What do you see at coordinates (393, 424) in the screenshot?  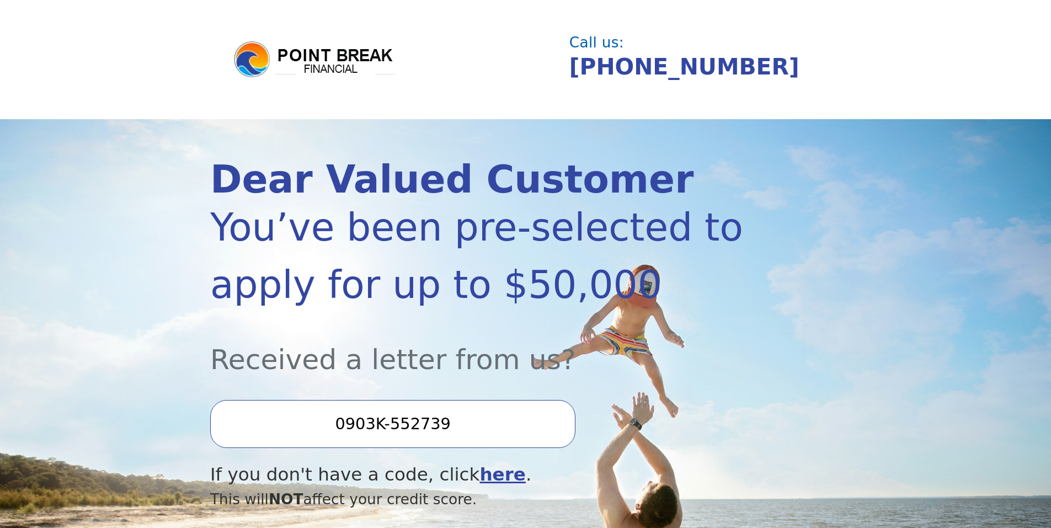 I see `input: Enter your Offer Code:` at bounding box center [393, 424].